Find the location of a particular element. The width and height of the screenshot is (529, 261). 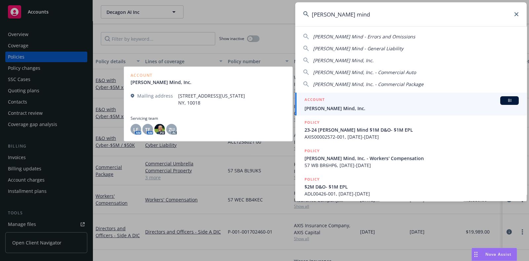

input: Search... is located at coordinates (411, 14).